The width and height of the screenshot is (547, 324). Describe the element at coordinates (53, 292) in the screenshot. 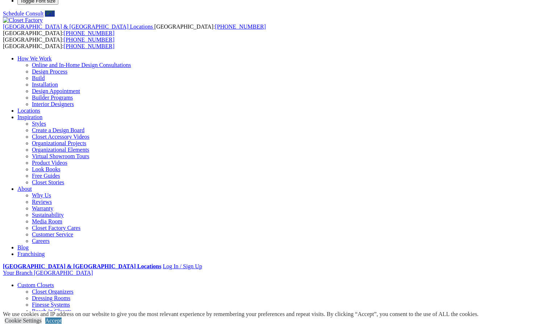

I see `a: Closet Organizers` at that location.